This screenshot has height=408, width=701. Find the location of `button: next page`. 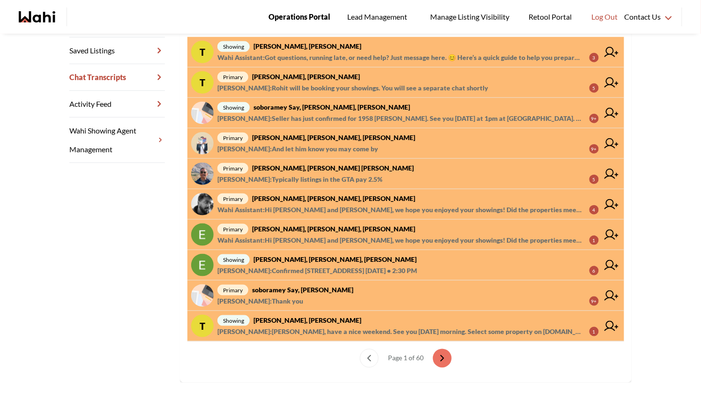

button: next page is located at coordinates (442, 358).